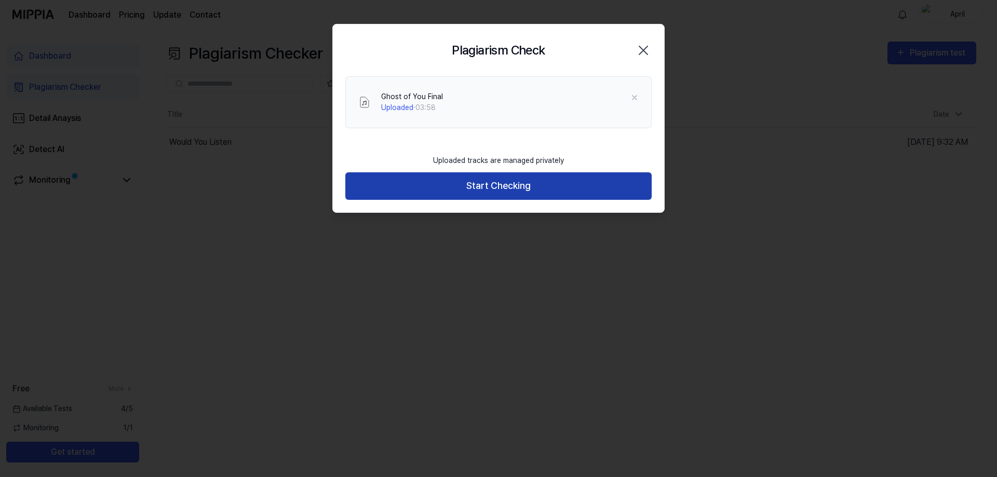 The image size is (997, 477). Describe the element at coordinates (498, 50) in the screenshot. I see `h2: Plagiarism Check` at that location.